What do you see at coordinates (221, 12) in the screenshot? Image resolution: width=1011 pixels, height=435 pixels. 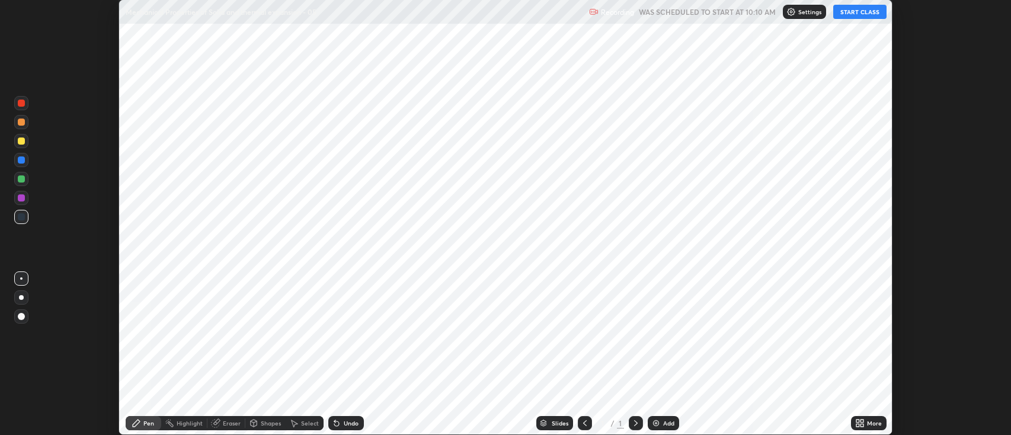 I see `p: Mechanical Properties of Solid and thermal expansion - 05` at bounding box center [221, 12].